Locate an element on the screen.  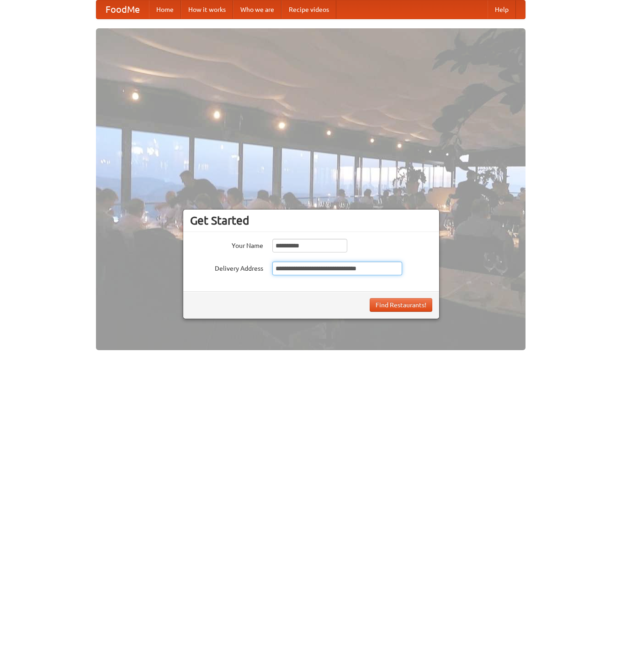
a: How it works is located at coordinates (207, 10).